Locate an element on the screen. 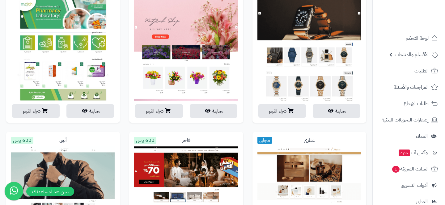  span: السلات المتروكة is located at coordinates (410, 169).